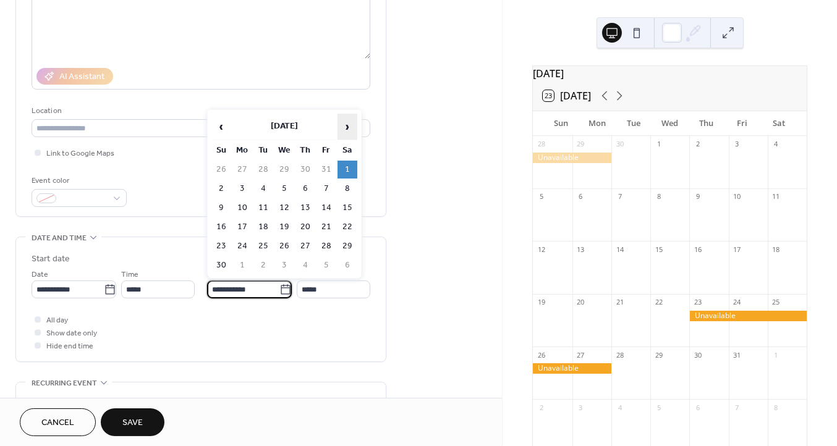 The height and width of the screenshot is (446, 837). Describe the element at coordinates (619, 249) in the screenshot. I see `div: 14` at that location.